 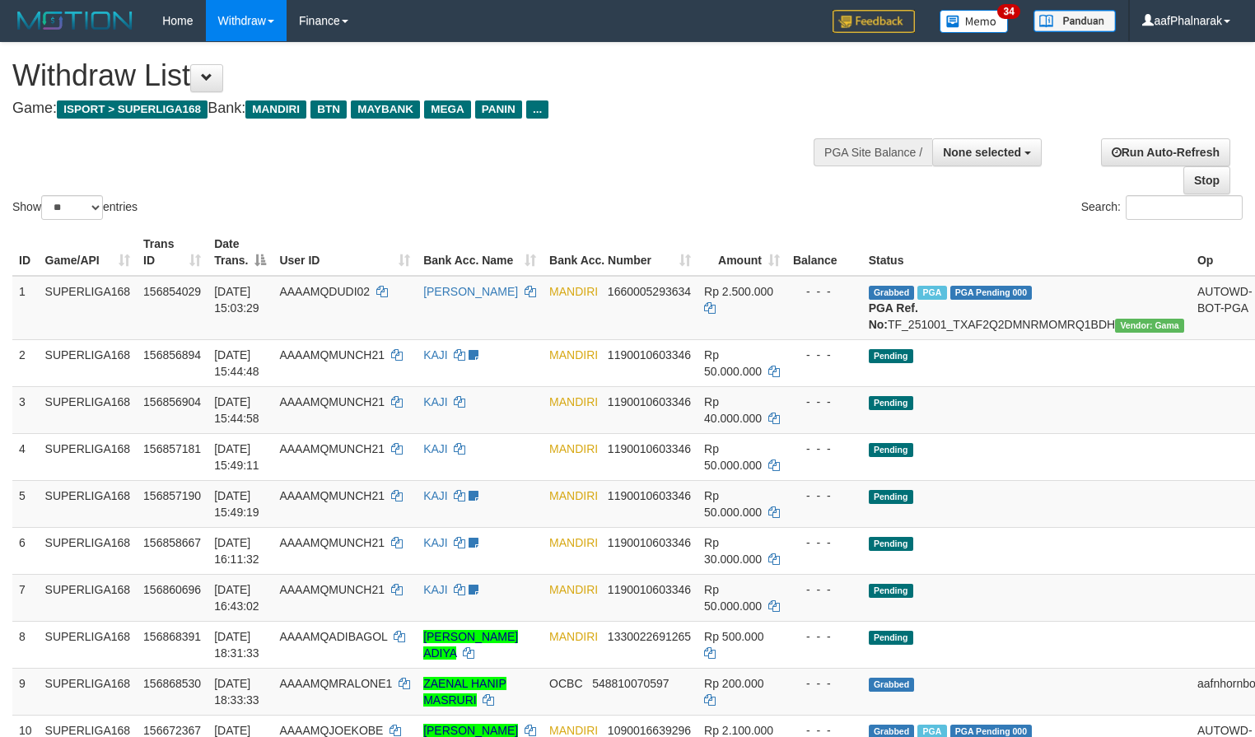 I want to click on button: None selected, so click(x=986, y=152).